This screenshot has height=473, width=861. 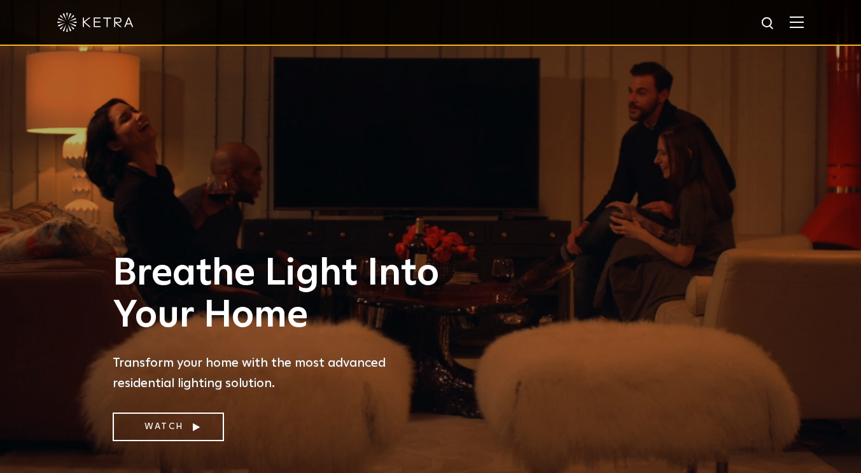 What do you see at coordinates (797, 22) in the screenshot?
I see `img: Hamburger%20Nav.svg` at bounding box center [797, 22].